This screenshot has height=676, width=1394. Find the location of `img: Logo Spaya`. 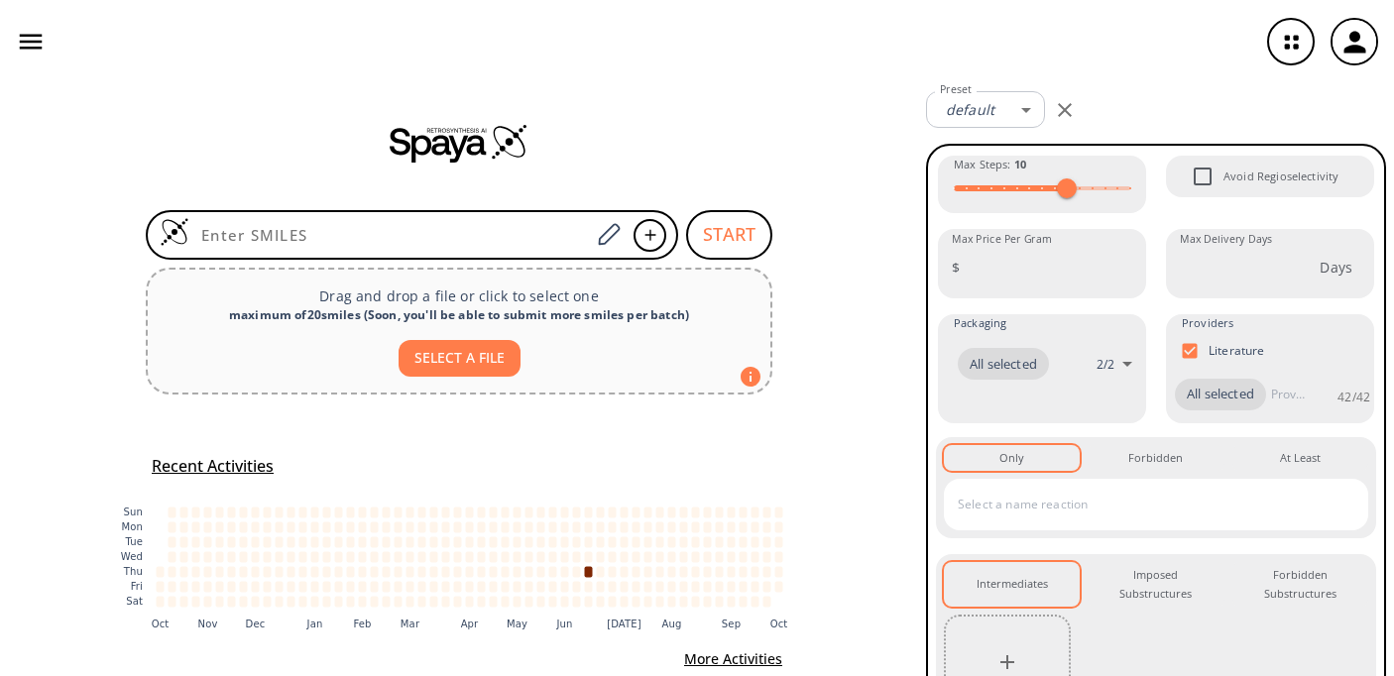

img: Logo Spaya is located at coordinates (175, 232).